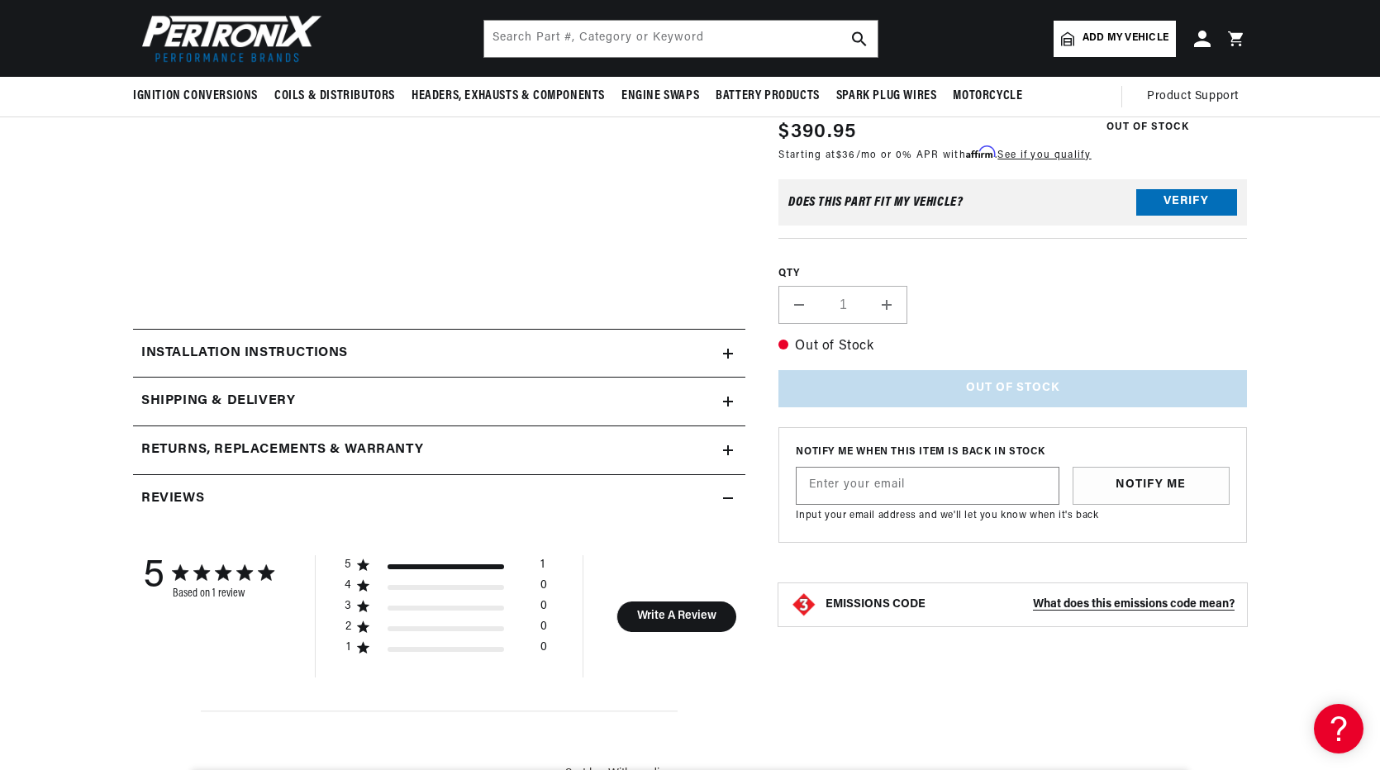 This screenshot has height=770, width=1380. Describe the element at coordinates (1151, 486) in the screenshot. I see `button: Notify Me` at that location.